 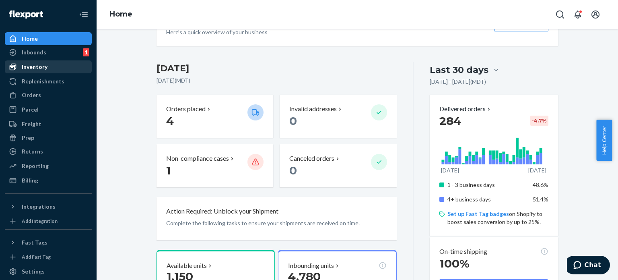 I want to click on p: on Shopify to boost sales conversion by up to 25%., so click(x=498, y=218).